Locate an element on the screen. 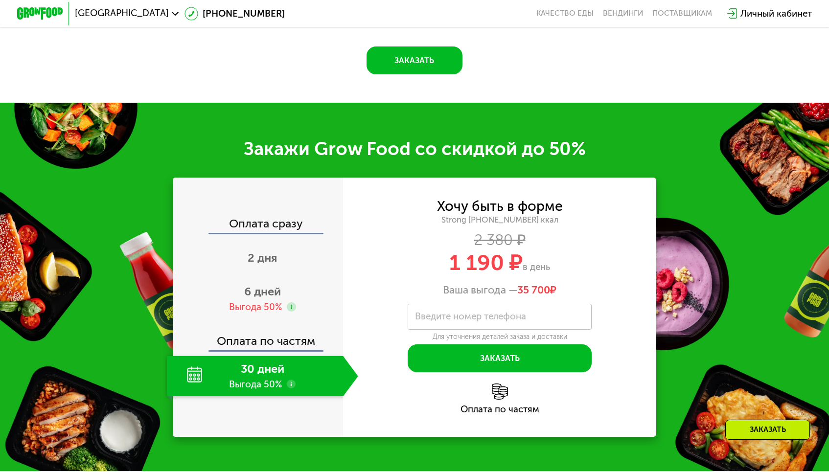  a: Качество еды is located at coordinates (565, 13).